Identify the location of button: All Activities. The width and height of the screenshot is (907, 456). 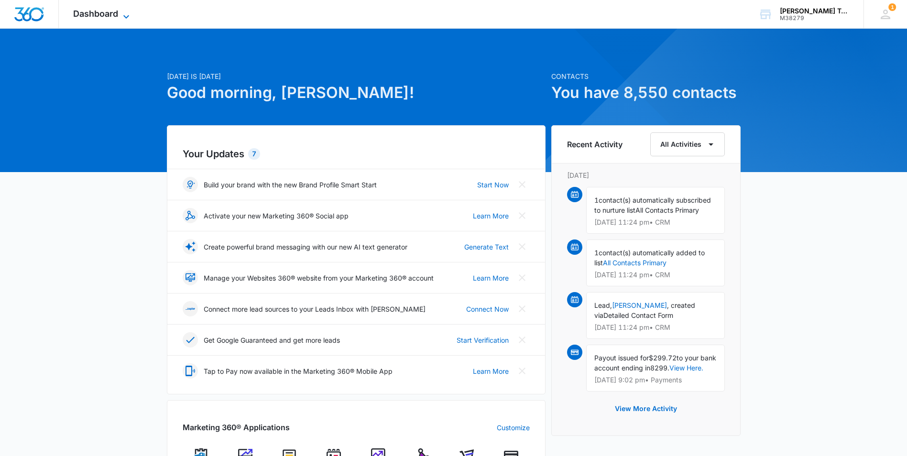
(687, 144).